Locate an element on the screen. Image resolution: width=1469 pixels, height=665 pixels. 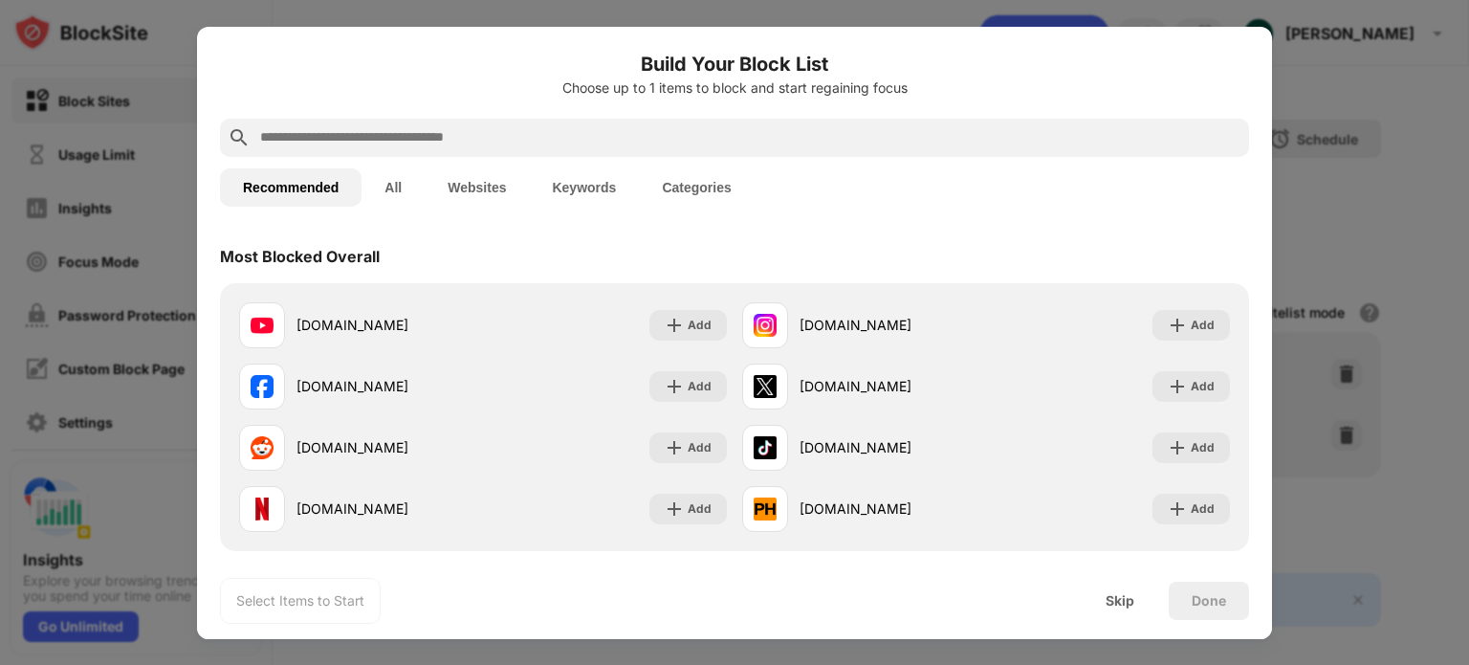
button: All is located at coordinates (393, 188).